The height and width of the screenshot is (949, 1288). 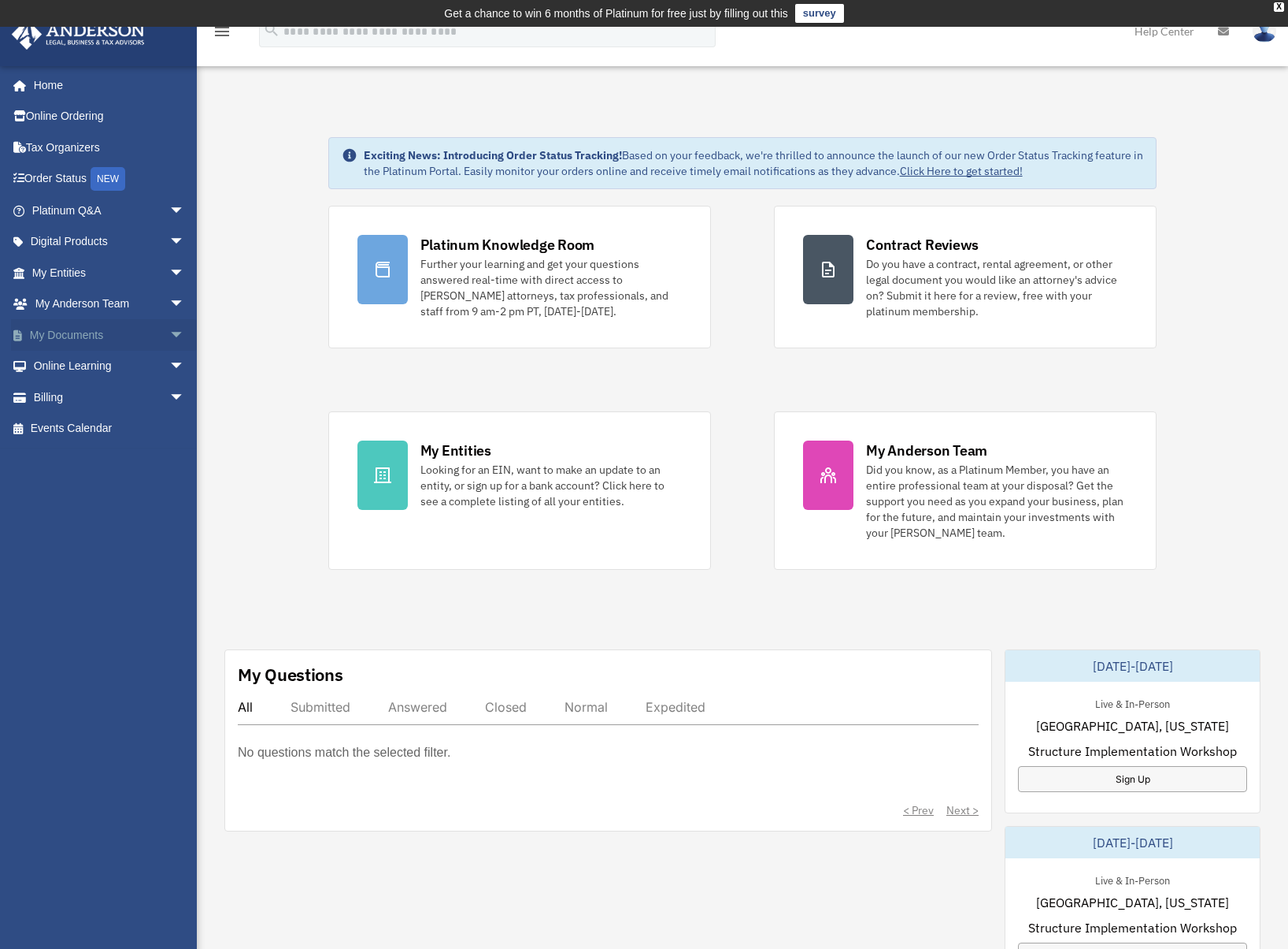 What do you see at coordinates (110, 242) in the screenshot?
I see `a: Digital Productsarrow_drop_down` at bounding box center [110, 242].